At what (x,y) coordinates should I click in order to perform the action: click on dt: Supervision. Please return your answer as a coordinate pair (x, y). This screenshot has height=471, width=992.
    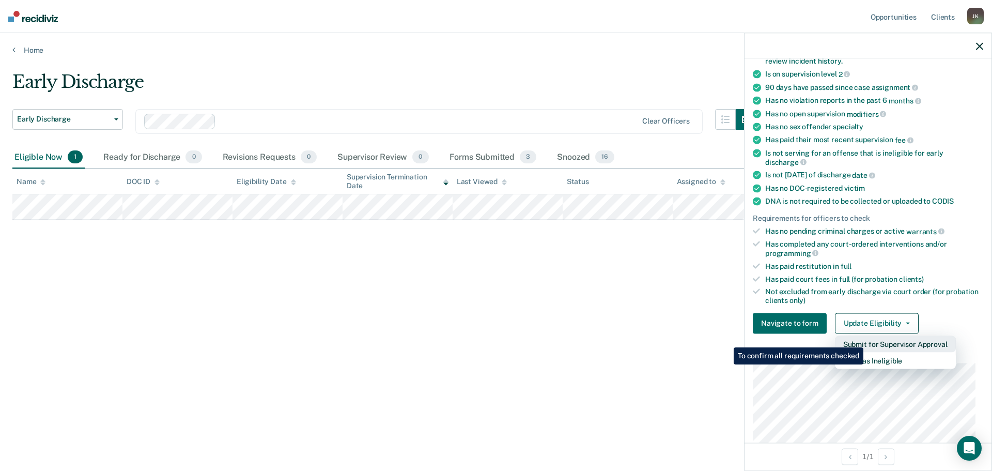
    Looking at the image, I should click on (868, 354).